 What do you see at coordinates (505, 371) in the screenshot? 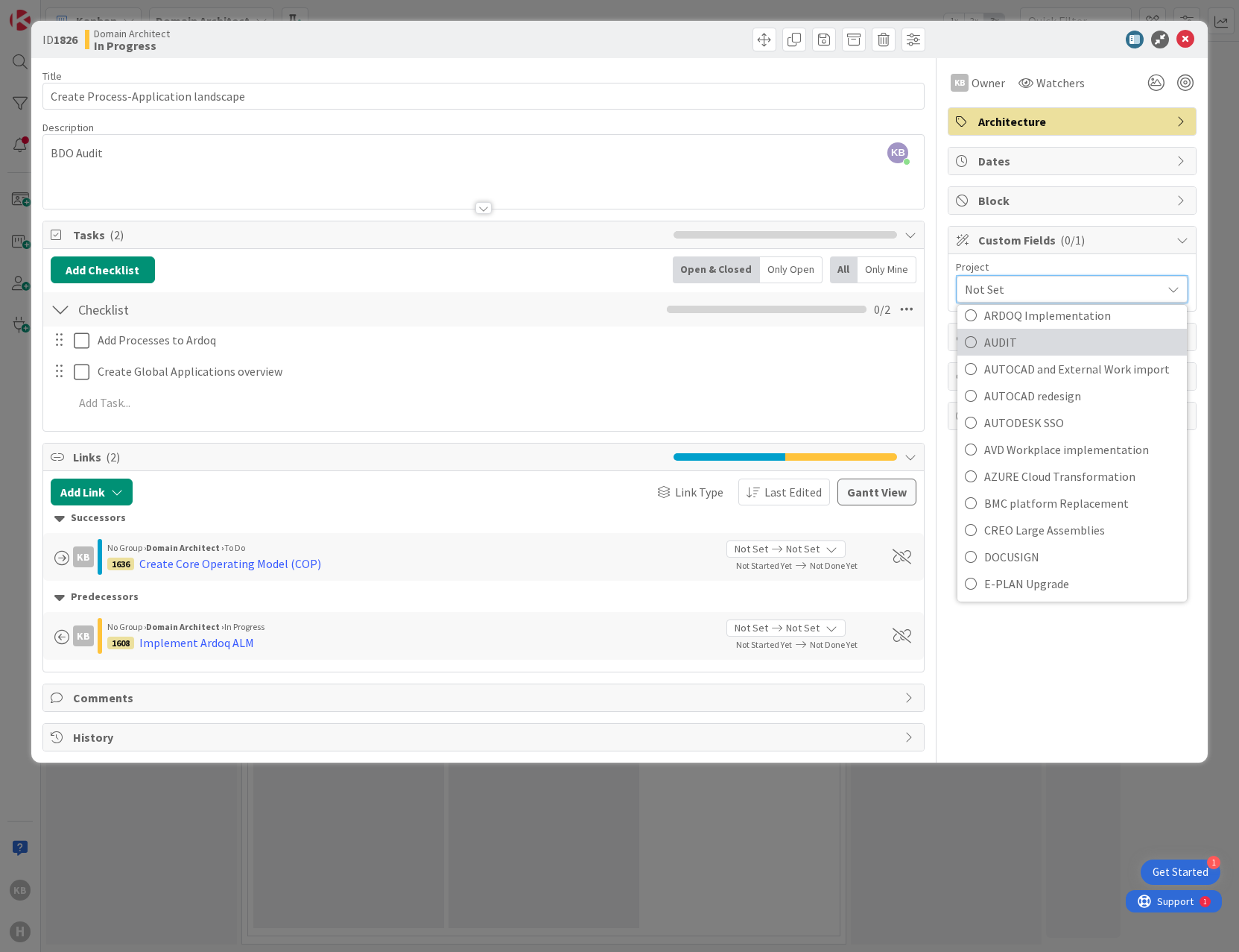
I see `p: Create Global Applications overview` at bounding box center [505, 371].